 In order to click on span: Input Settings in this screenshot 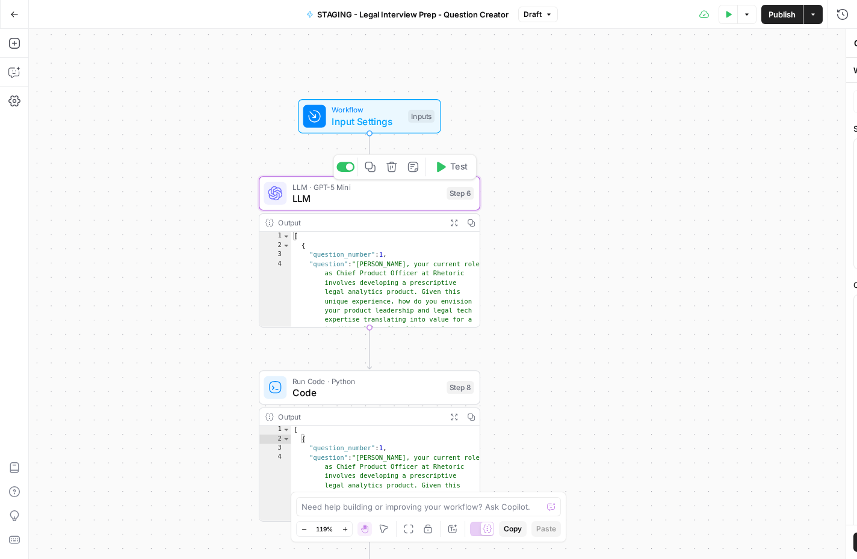, I will do `click(367, 122)`.